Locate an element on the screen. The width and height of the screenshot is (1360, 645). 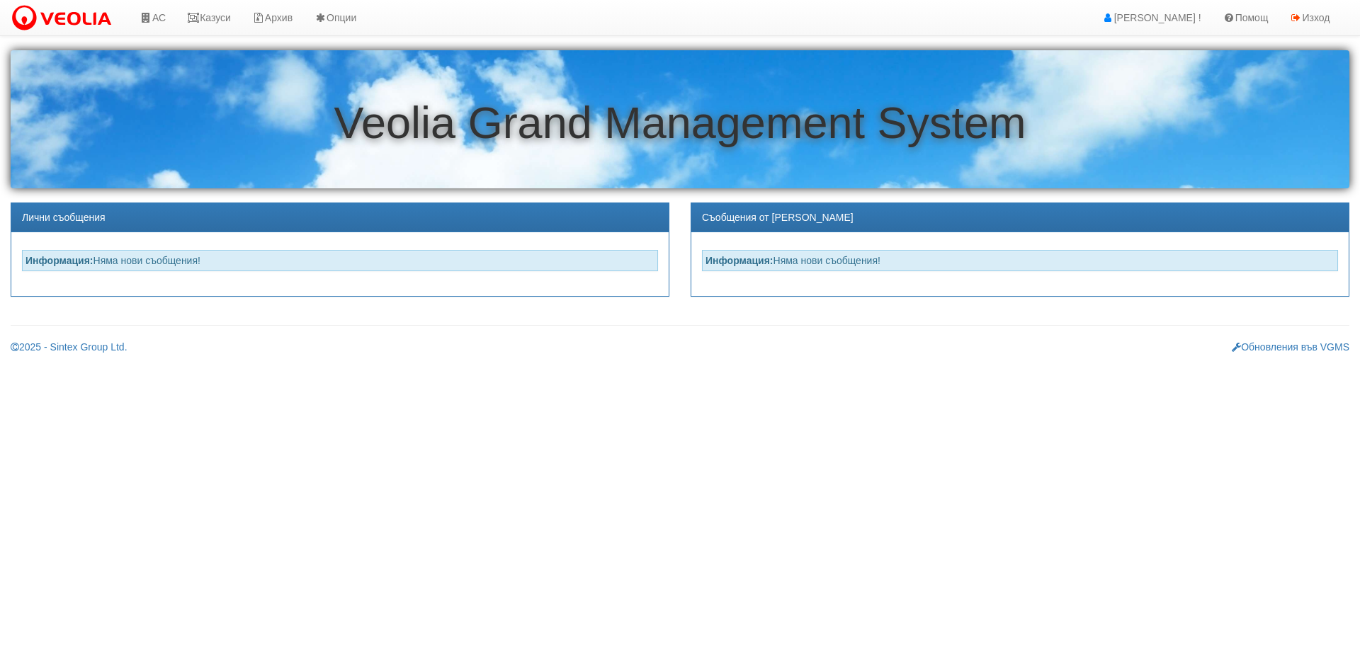
h1: Veolia Grand Management System is located at coordinates (680, 123).